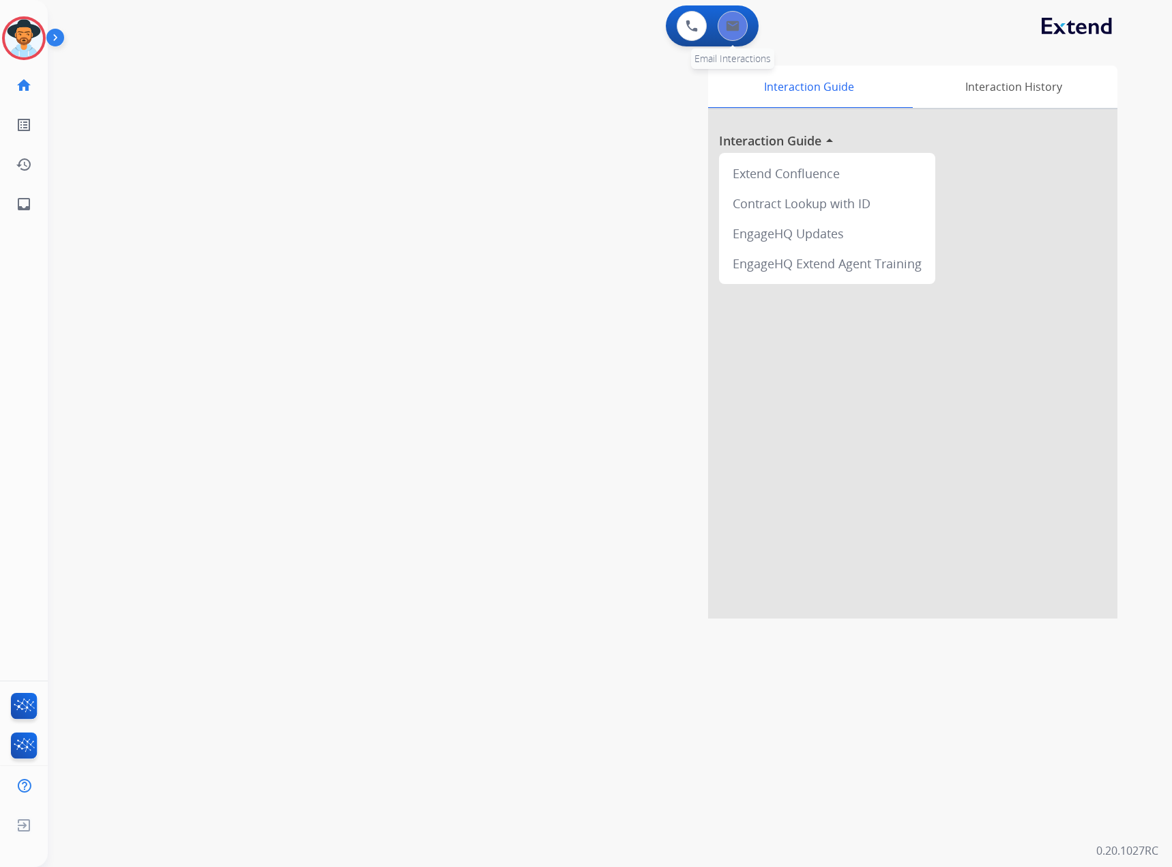 The image size is (1172, 867). I want to click on div: EngageHQ Extend Agent Training, so click(827, 263).